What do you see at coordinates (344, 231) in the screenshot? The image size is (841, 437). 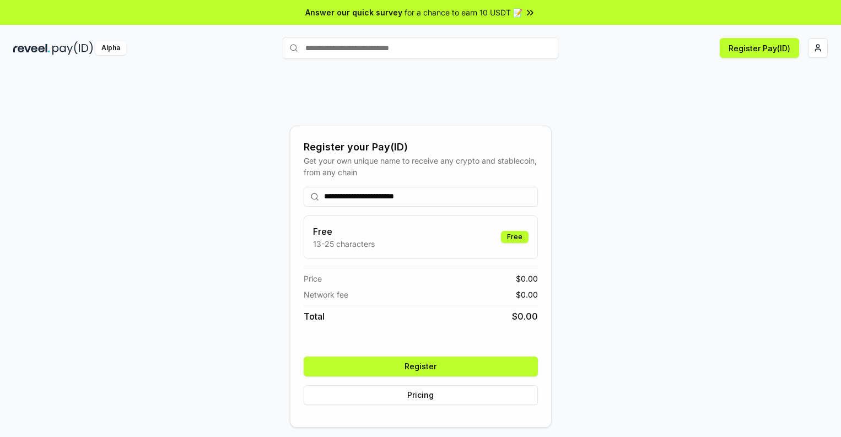 I see `h3: Free` at bounding box center [344, 231].